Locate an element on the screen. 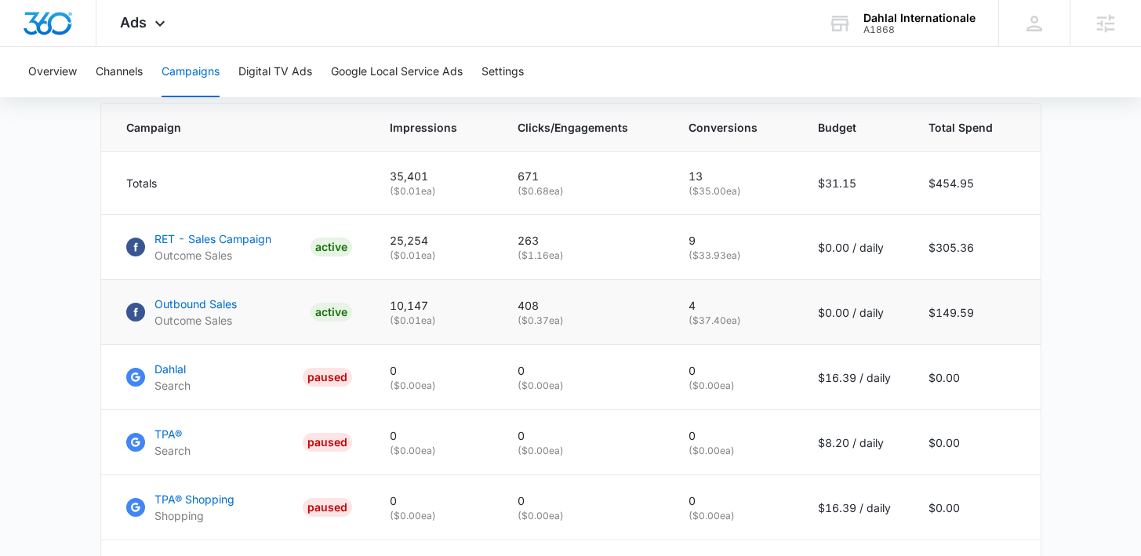  a: FacebookRET - Sales CampaignOutcome SalesACTIVE is located at coordinates (239, 247).